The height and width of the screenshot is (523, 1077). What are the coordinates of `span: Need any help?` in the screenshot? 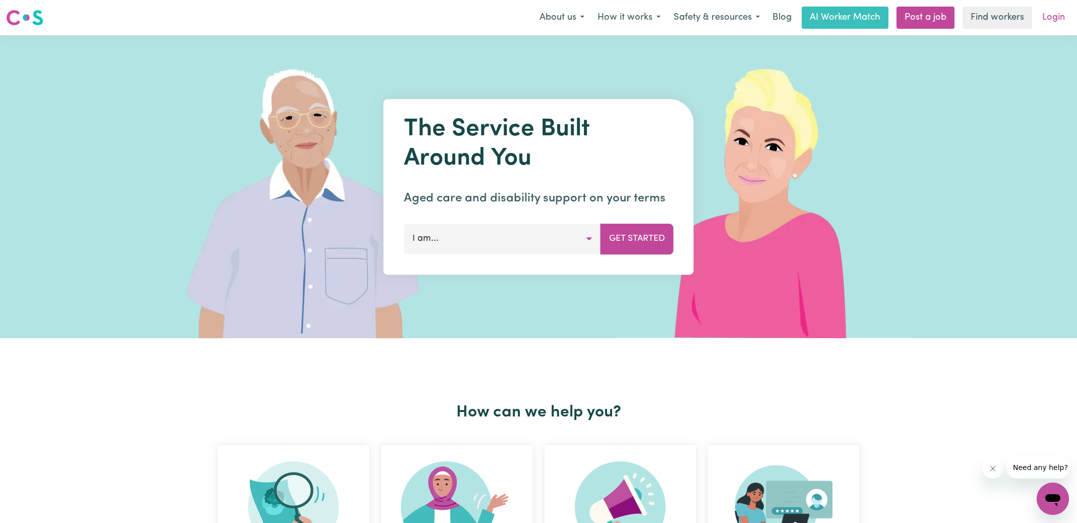 It's located at (33, 11).